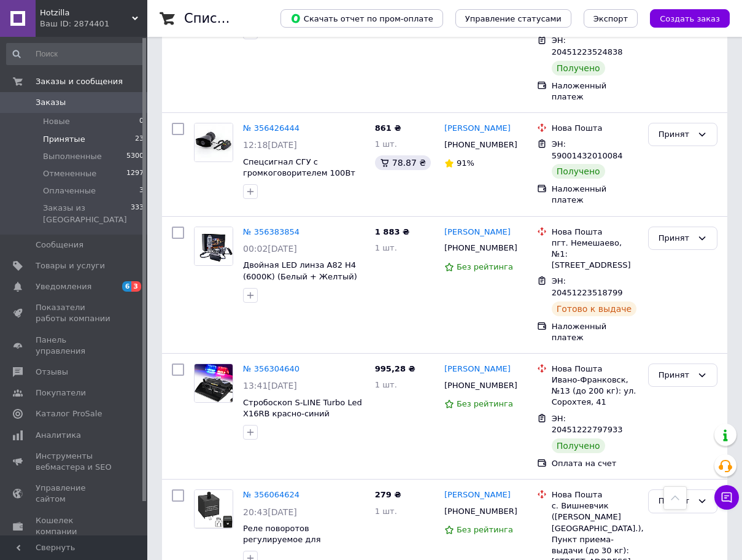 The width and height of the screenshot is (742, 560). I want to click on a: Спецсигнал СГУ с громкоговорителем 100Вт S-LINE ML-100, so click(299, 173).